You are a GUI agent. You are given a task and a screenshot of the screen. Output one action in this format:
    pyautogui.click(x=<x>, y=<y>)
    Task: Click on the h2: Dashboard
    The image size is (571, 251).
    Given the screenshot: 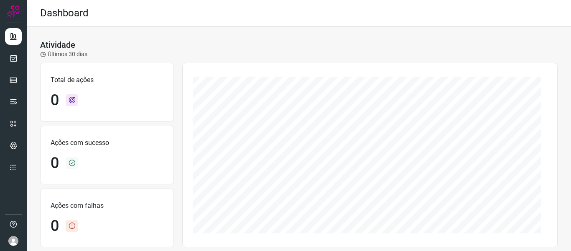 What is the action you would take?
    pyautogui.click(x=64, y=13)
    